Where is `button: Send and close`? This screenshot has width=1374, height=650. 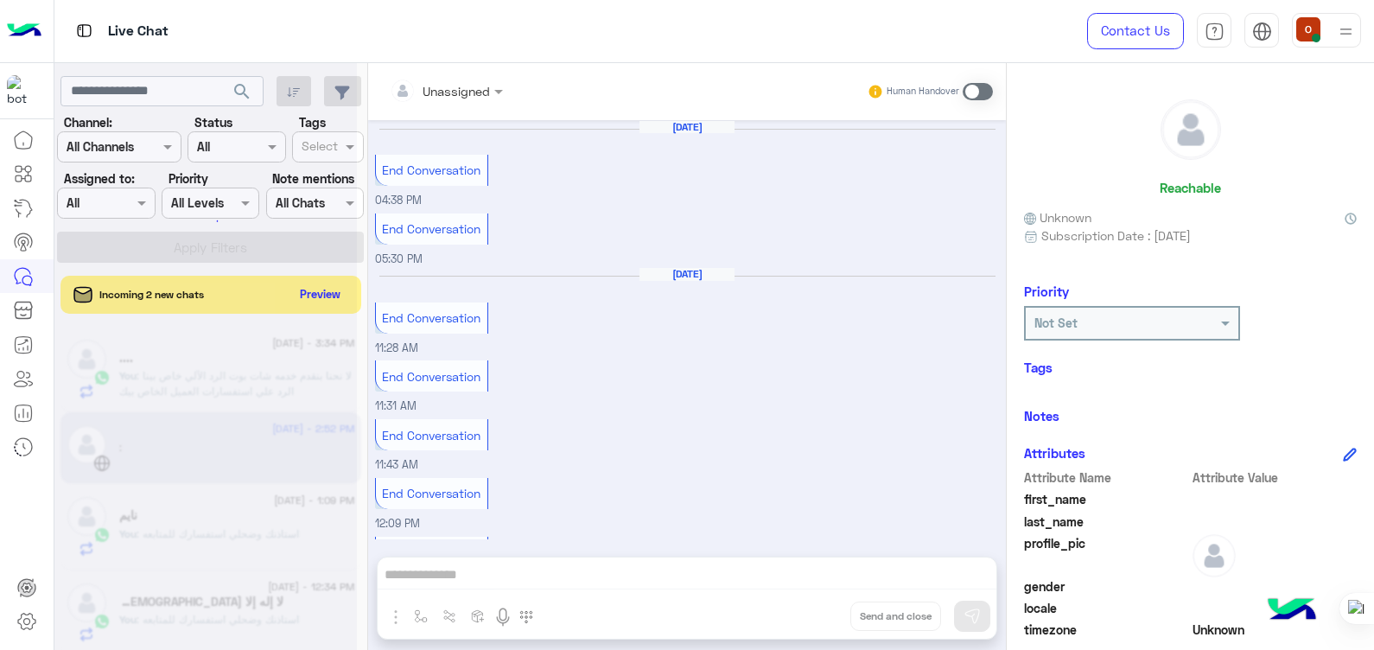
button: Send and close is located at coordinates (895, 616).